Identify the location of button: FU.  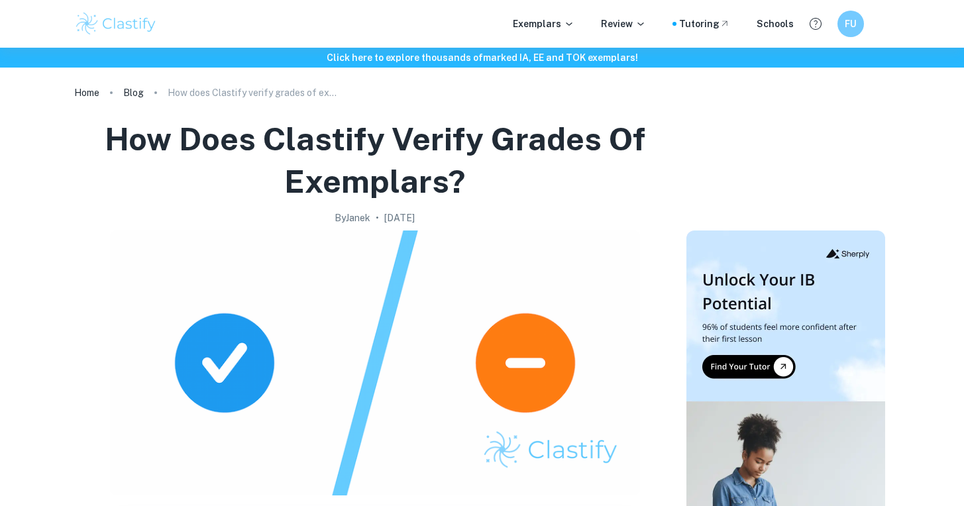
(850, 24).